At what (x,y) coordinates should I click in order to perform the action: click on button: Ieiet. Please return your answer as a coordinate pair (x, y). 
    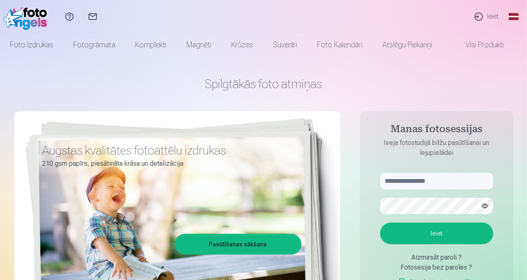
    Looking at the image, I should click on (437, 234).